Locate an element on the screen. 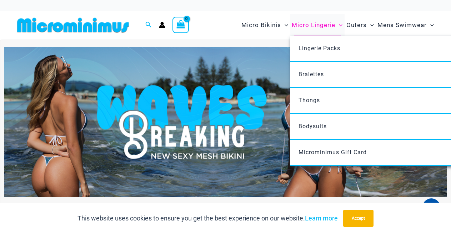 The image size is (451, 234). img: MM SHOP LOGO FLAT is located at coordinates (73, 25).